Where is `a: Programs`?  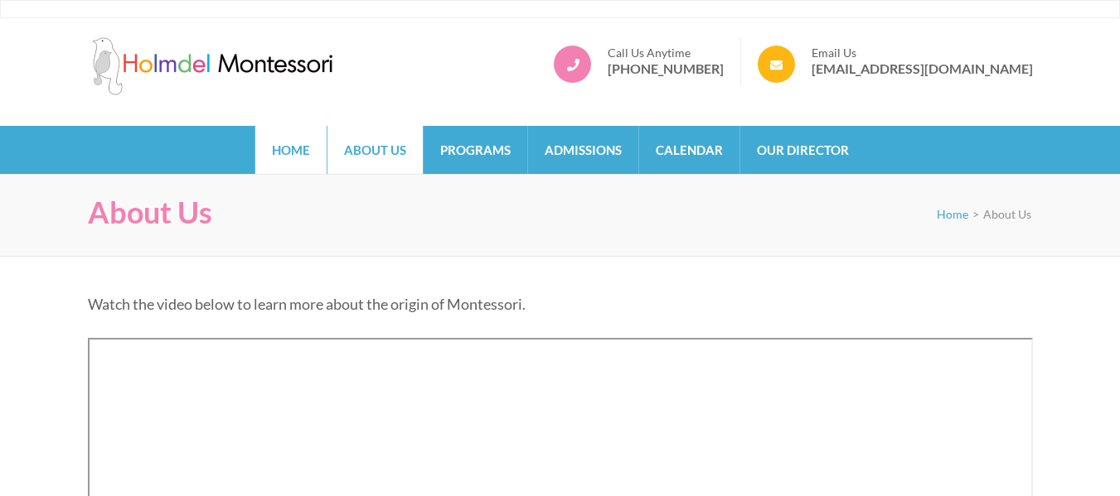
a: Programs is located at coordinates (475, 150).